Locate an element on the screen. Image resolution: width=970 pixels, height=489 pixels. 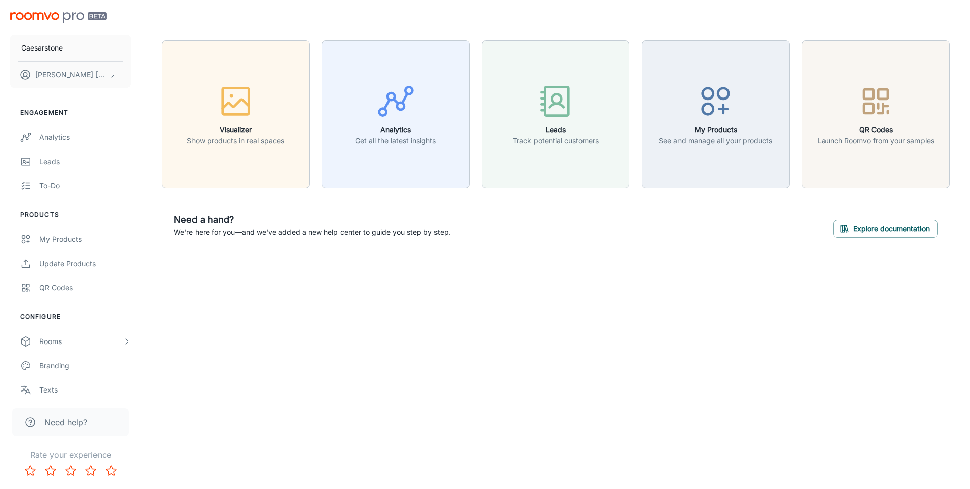
div: Update Products is located at coordinates (85, 264).